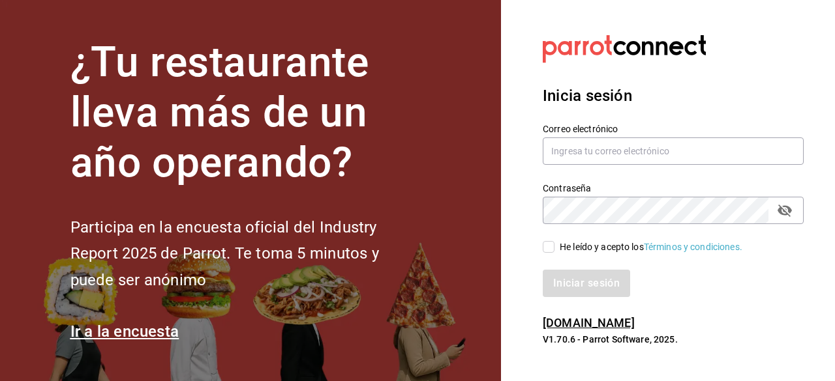 This screenshot has width=835, height=381. What do you see at coordinates (692, 247) in the screenshot?
I see `a: Términos y condiciones.` at bounding box center [692, 247].